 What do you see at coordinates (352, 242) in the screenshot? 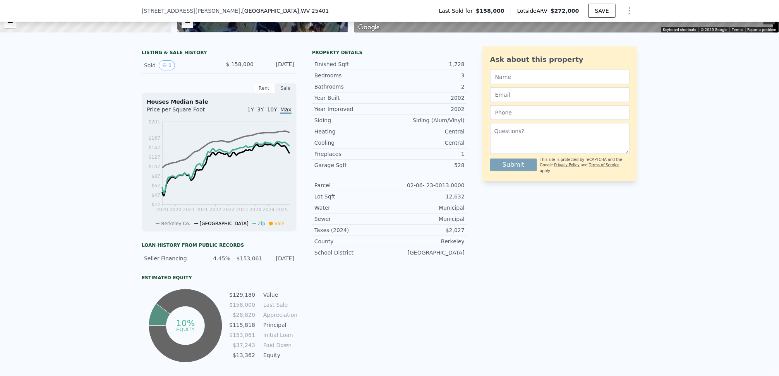
I see `div: County` at bounding box center [352, 242].